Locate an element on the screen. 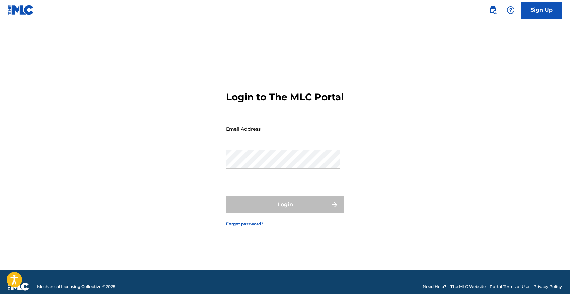 Image resolution: width=570 pixels, height=294 pixels. a: The MLC Website is located at coordinates (468, 286).